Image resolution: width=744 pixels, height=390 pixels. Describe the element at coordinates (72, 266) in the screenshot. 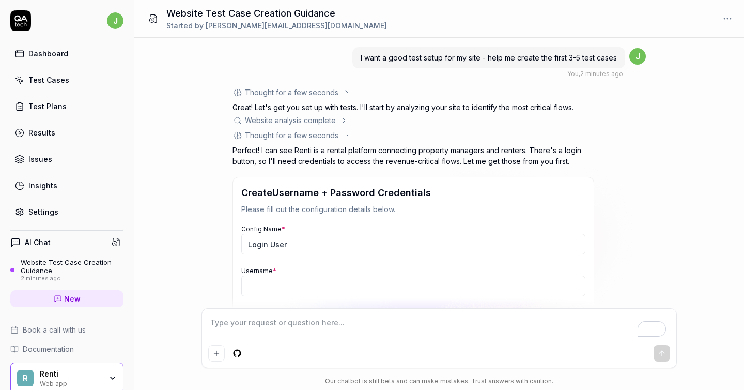

I see `div: Website Test Case Creation Guidance` at that location.